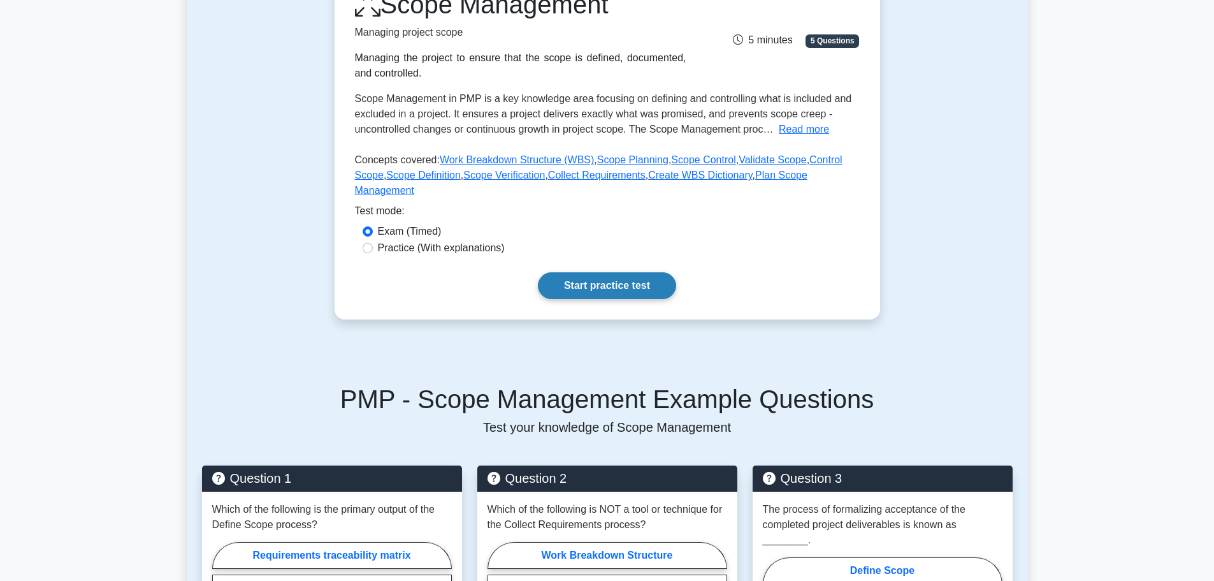 The image size is (1214, 581). I want to click on span: 5 minutes, so click(762, 40).